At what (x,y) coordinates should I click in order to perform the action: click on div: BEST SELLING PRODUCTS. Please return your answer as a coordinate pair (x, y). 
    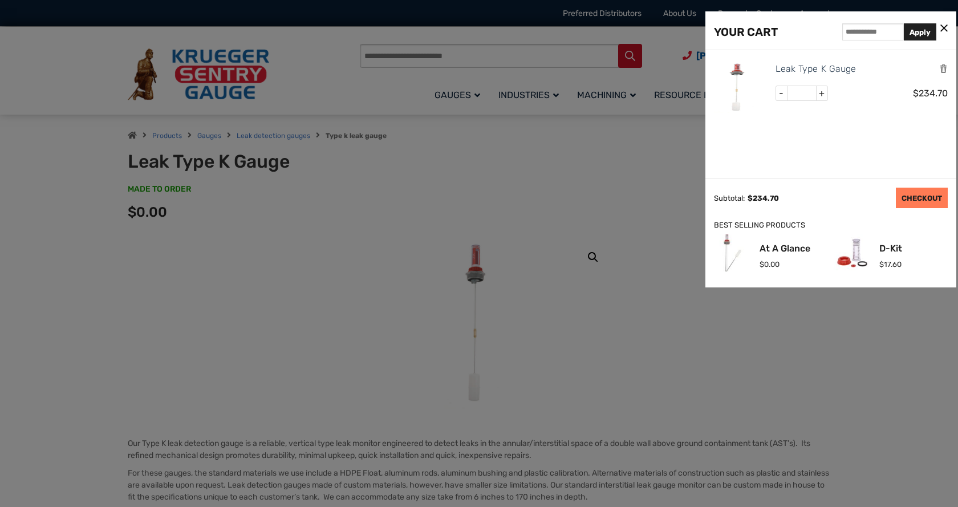
    Looking at the image, I should click on (831, 225).